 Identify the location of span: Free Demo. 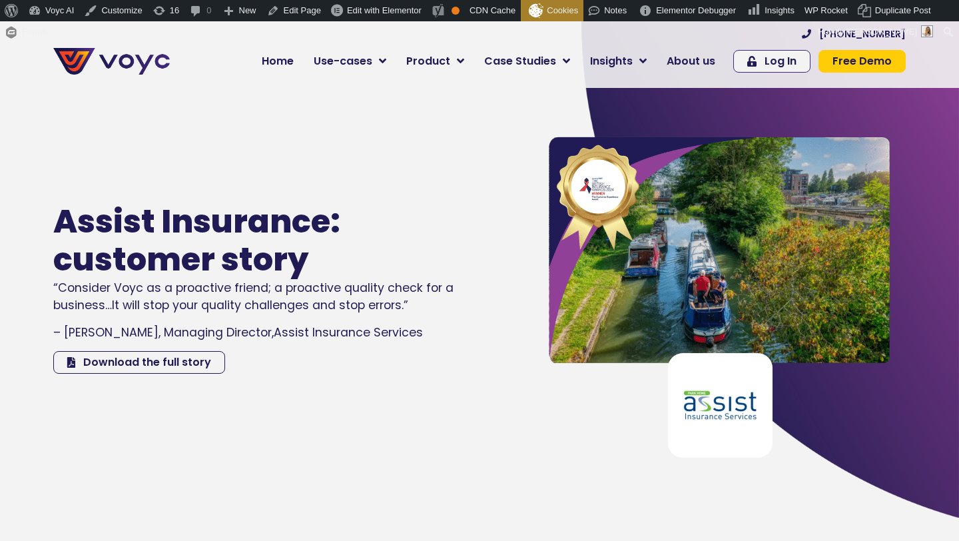
(862, 61).